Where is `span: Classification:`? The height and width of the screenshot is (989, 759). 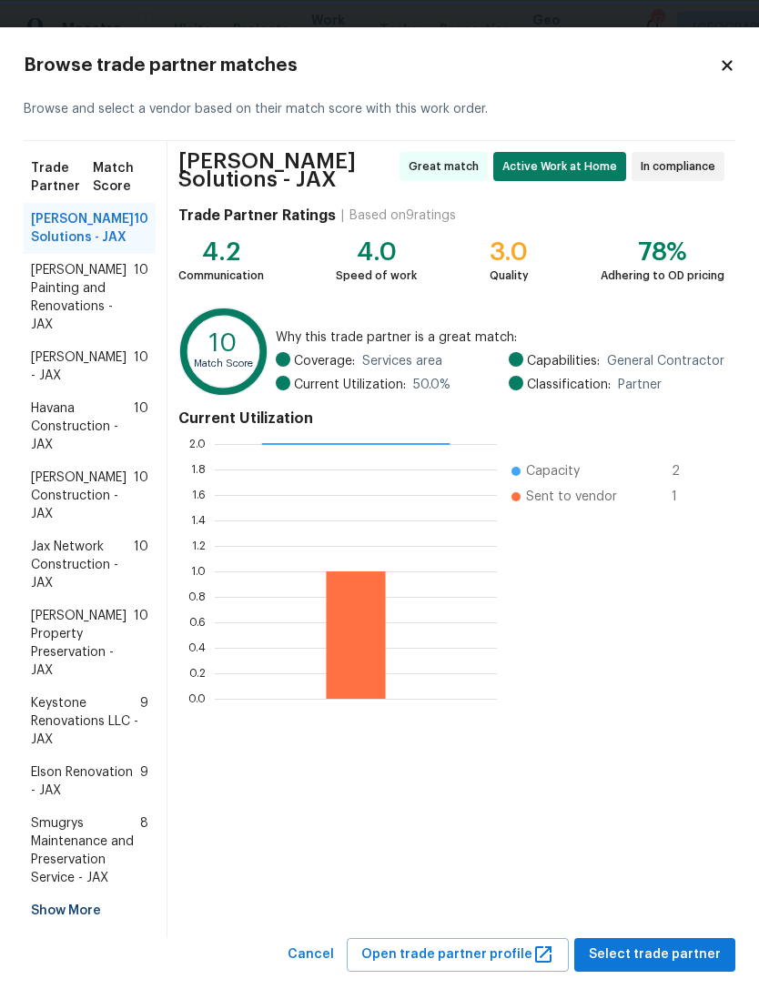 span: Classification: is located at coordinates (569, 385).